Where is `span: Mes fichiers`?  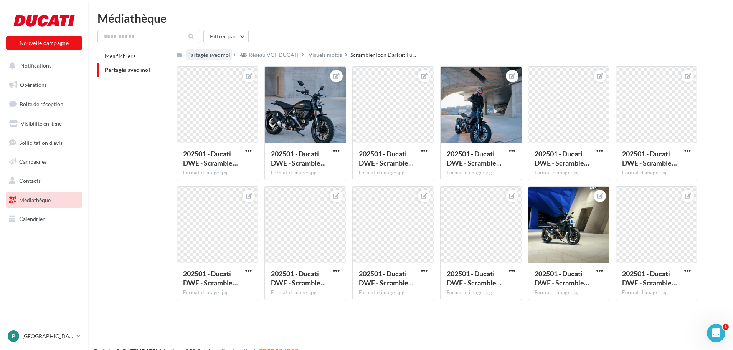
span: Mes fichiers is located at coordinates (120, 56).